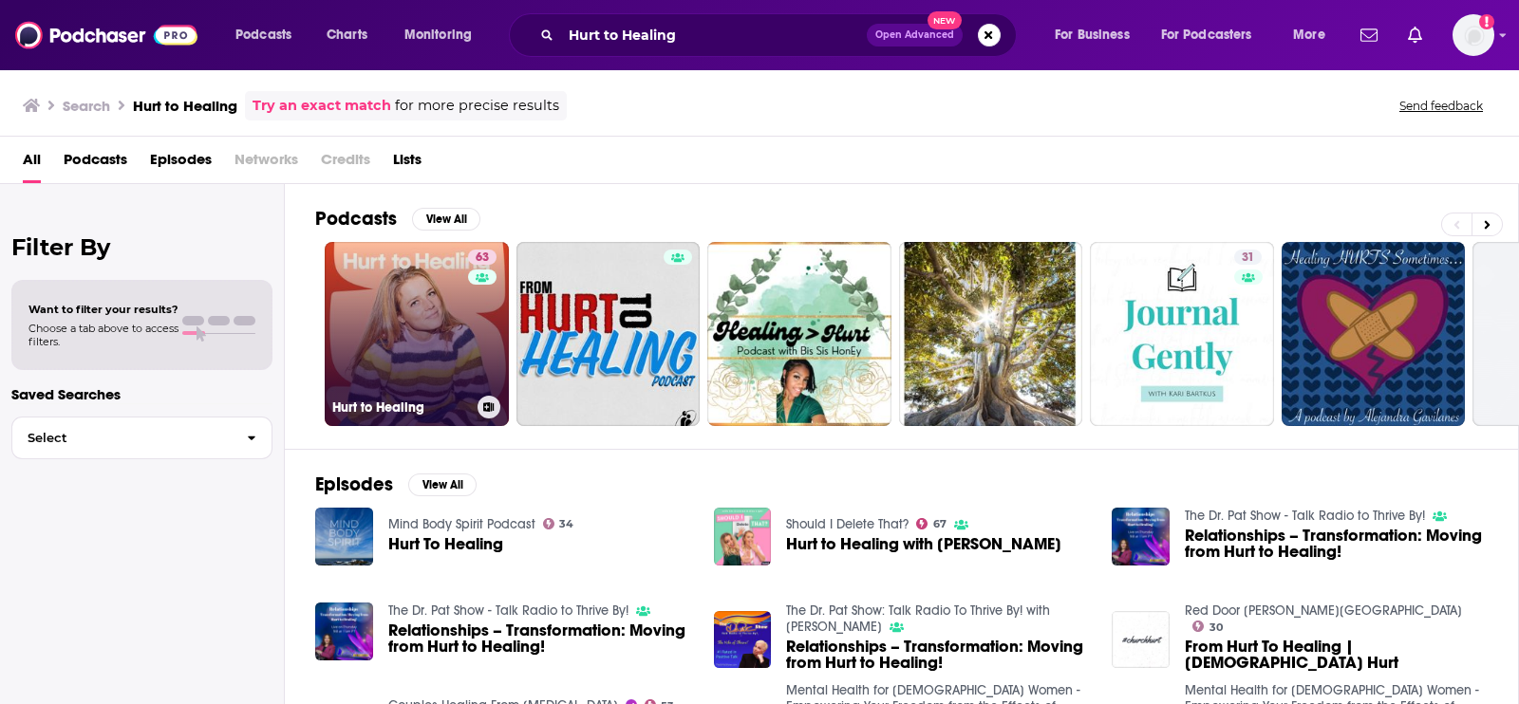  What do you see at coordinates (914, 35) in the screenshot?
I see `button: Open AdvancedNew` at bounding box center [914, 35].